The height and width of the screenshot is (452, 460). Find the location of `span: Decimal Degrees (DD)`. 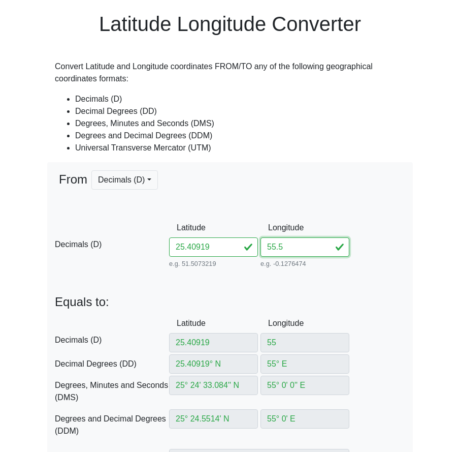

span: Decimal Degrees (DD) is located at coordinates (112, 364).